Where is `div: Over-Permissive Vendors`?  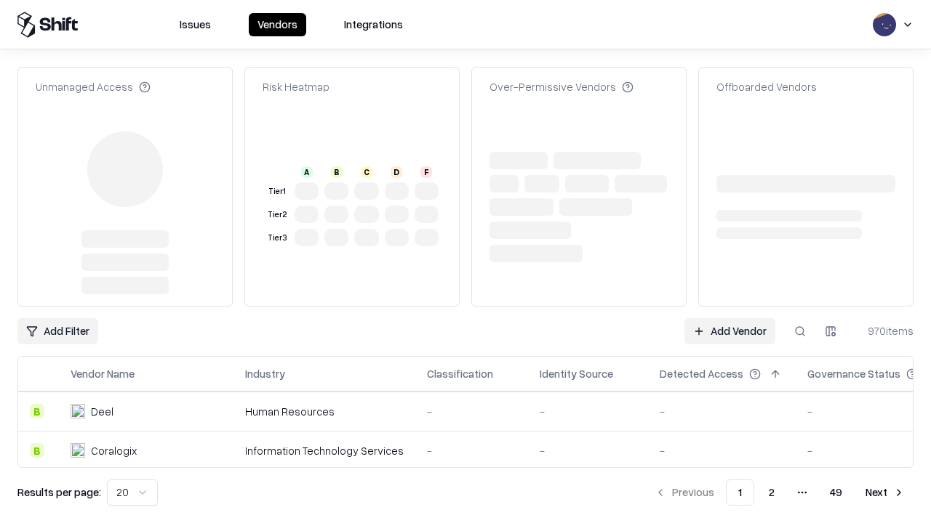 div: Over-Permissive Vendors is located at coordinates (561, 87).